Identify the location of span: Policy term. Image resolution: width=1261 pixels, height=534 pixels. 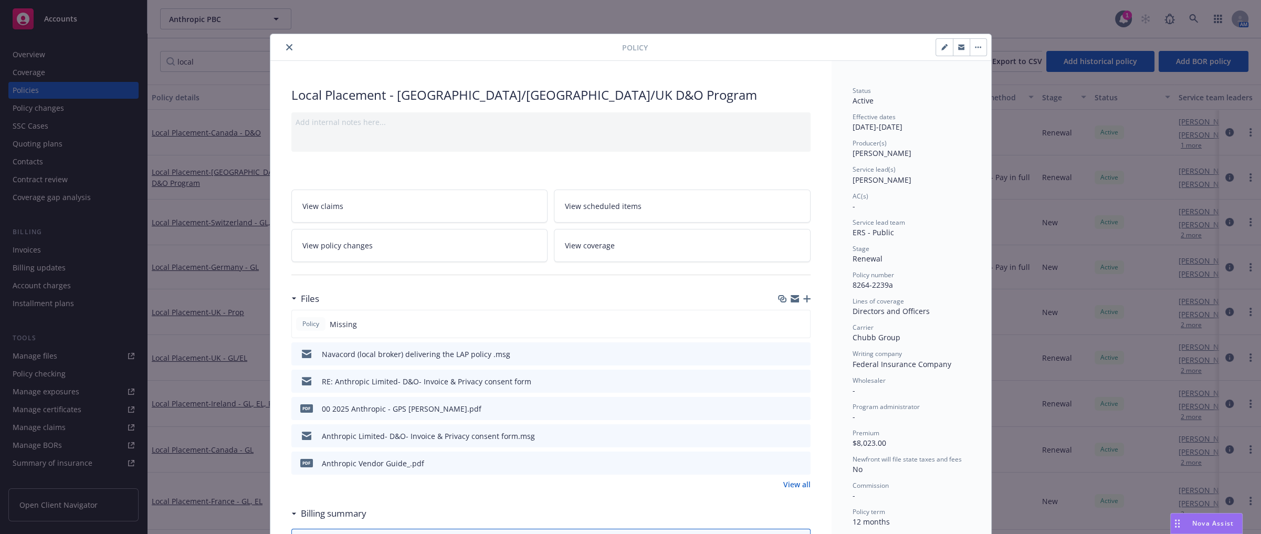
(869, 511).